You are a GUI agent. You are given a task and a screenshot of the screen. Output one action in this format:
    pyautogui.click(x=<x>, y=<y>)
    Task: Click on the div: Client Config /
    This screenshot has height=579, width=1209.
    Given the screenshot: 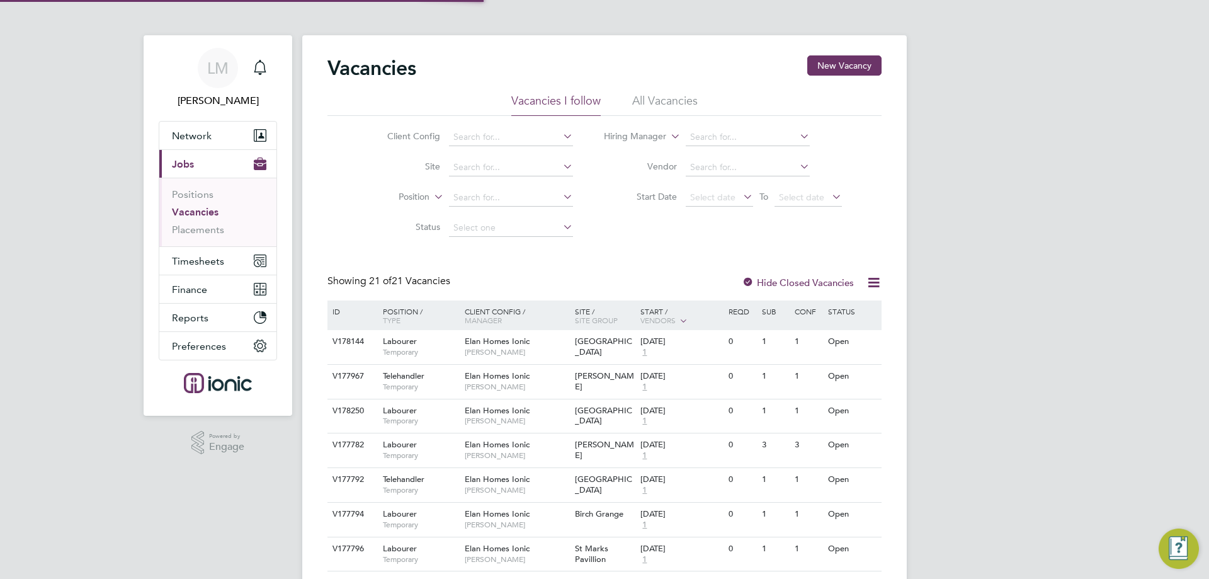 What is the action you would take?
    pyautogui.click(x=517, y=316)
    